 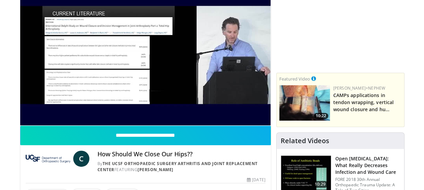 I want to click on h4: How Should We Close Our Hips??, so click(x=182, y=155).